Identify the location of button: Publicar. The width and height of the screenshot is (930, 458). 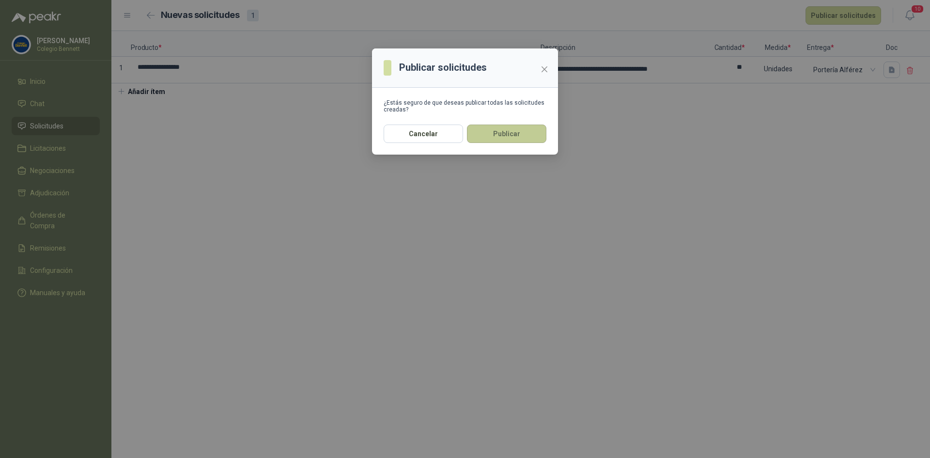
(507, 134).